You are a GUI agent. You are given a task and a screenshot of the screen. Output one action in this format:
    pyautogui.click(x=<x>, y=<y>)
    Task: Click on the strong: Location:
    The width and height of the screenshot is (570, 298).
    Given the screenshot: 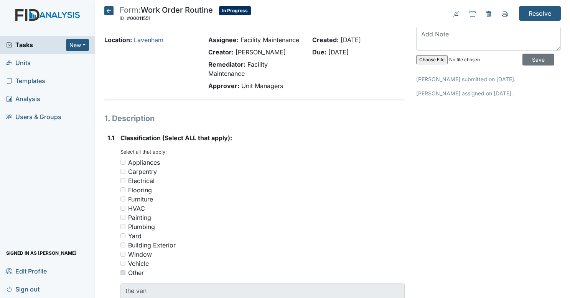 What is the action you would take?
    pyautogui.click(x=118, y=40)
    